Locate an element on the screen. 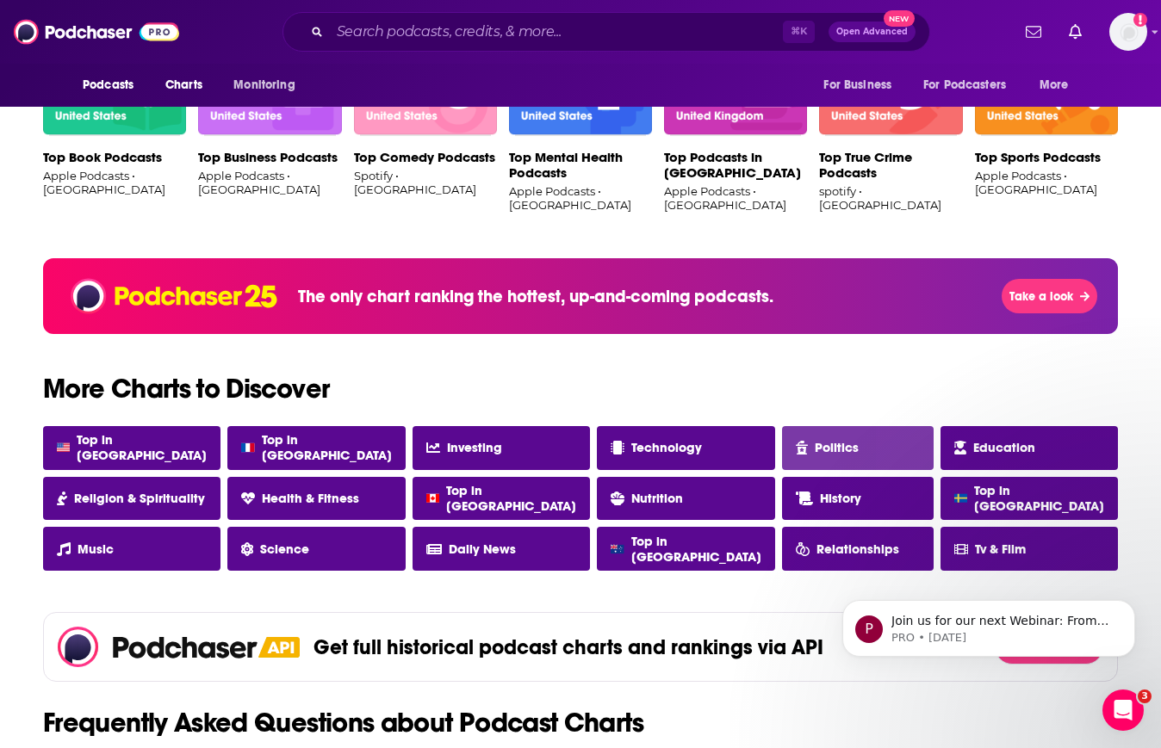  button: Show profile menu is located at coordinates (1128, 32).